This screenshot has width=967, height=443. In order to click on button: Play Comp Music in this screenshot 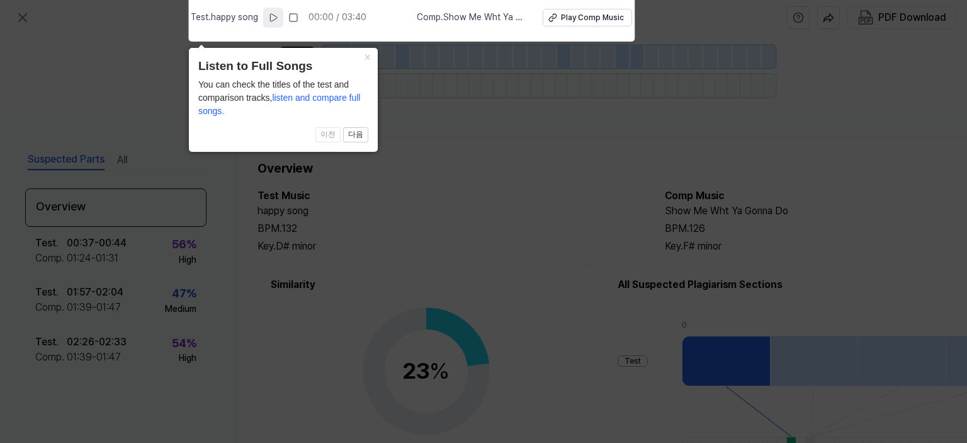, I will do `click(587, 18)`.